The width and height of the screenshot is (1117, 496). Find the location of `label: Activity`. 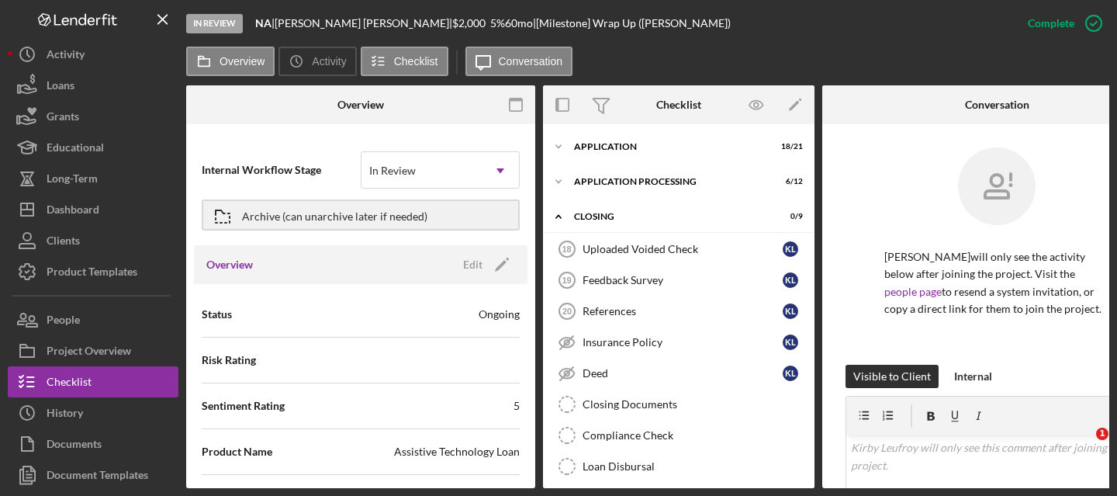

label: Activity is located at coordinates (329, 61).